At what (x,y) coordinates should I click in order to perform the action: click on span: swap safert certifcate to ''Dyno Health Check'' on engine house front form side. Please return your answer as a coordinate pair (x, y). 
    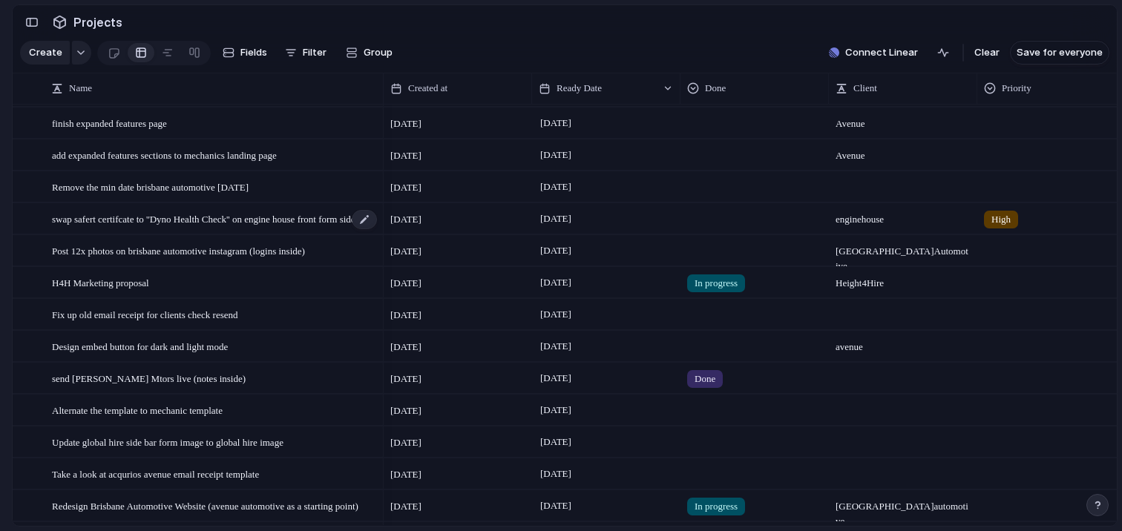
    Looking at the image, I should click on (203, 218).